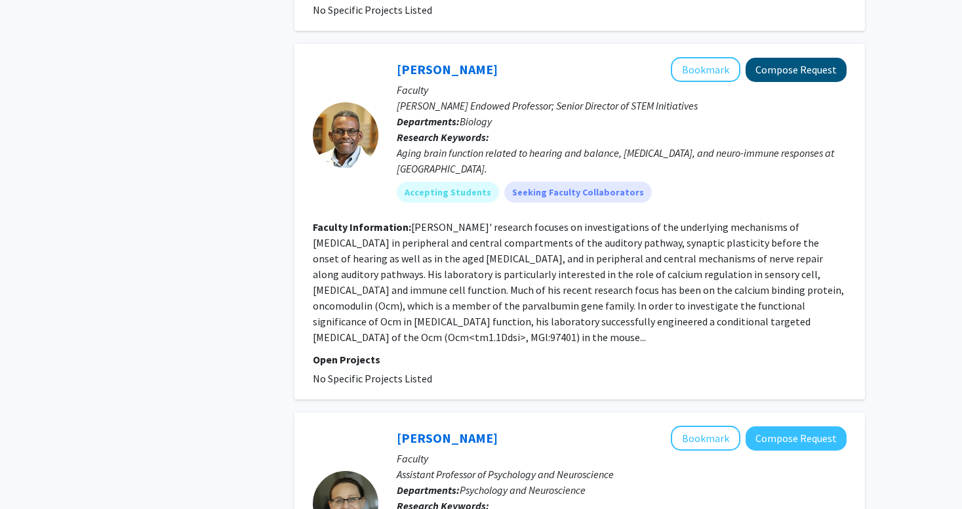 The image size is (962, 509). Describe the element at coordinates (705, 438) in the screenshot. I see `button: Add Elisabeth Vichaya to Bookmarks` at that location.